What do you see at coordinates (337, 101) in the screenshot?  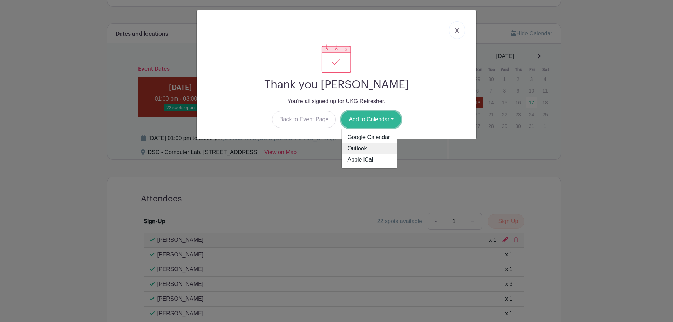 I see `p: You're all signed up for UKG Refresher.` at bounding box center [337, 101].